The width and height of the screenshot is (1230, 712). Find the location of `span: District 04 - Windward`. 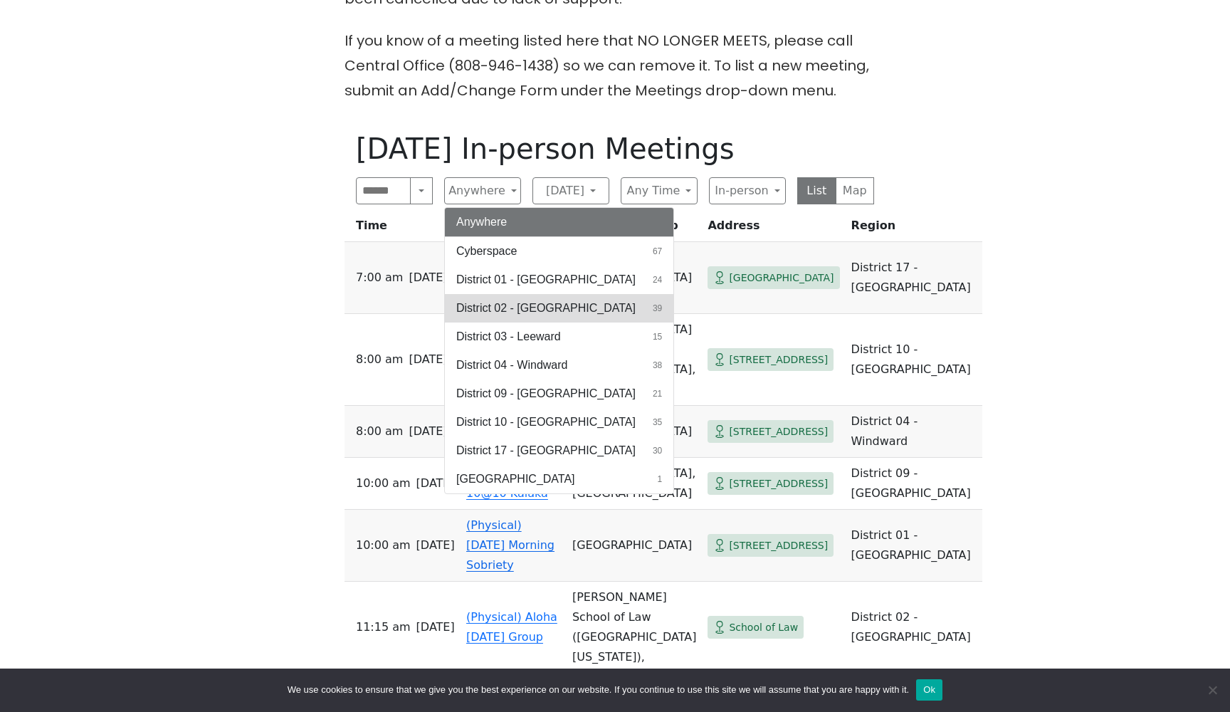

span: District 04 - Windward is located at coordinates (512, 365).